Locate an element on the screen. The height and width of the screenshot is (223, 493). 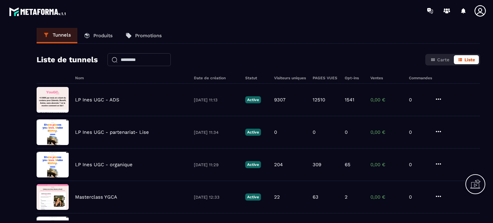
span: Liste is located at coordinates (469, 60).